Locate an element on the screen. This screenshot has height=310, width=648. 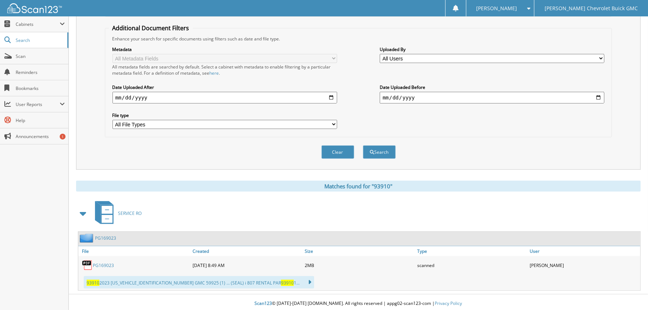
a: Privacy Policy is located at coordinates (448, 303).